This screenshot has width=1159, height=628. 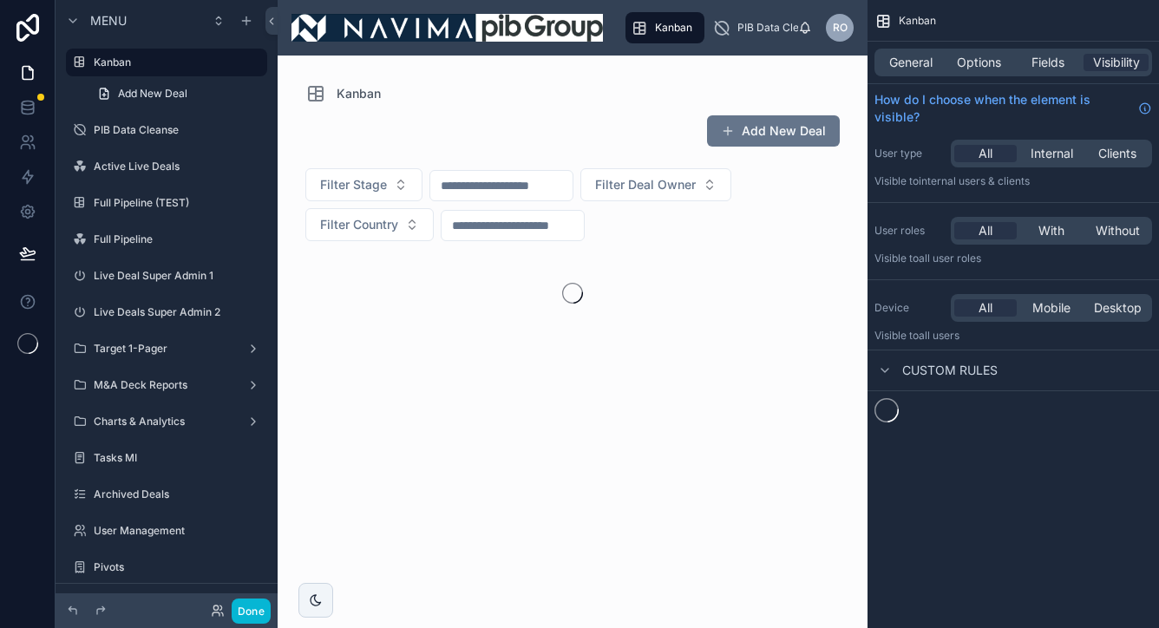 What do you see at coordinates (179, 239) in the screenshot?
I see `label: Full Pipeline` at bounding box center [179, 239].